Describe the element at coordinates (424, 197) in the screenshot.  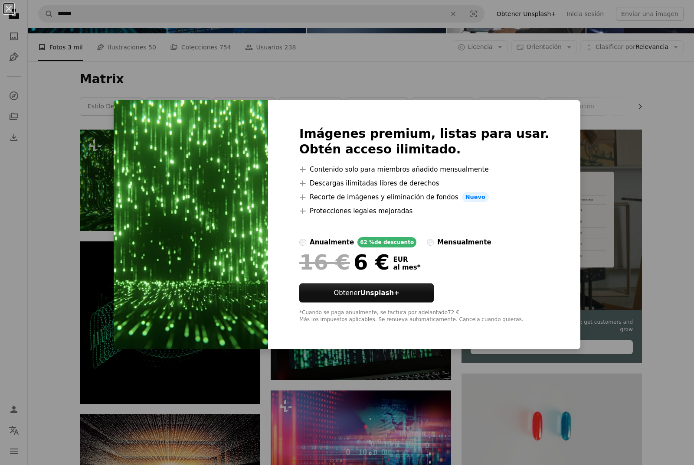
I see `li: Recorte de imágenes y eliminación de fondos` at that location.